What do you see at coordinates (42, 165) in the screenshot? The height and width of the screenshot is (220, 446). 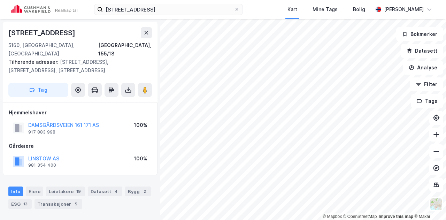 I see `div: 981 354 400` at bounding box center [42, 165].